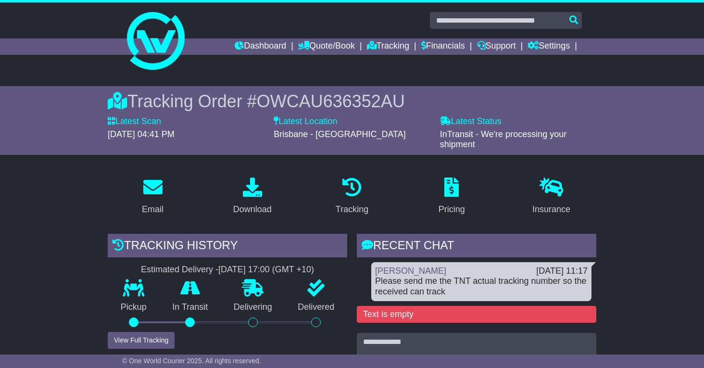  Describe the element at coordinates (551, 197) in the screenshot. I see `a: Insurance` at that location.